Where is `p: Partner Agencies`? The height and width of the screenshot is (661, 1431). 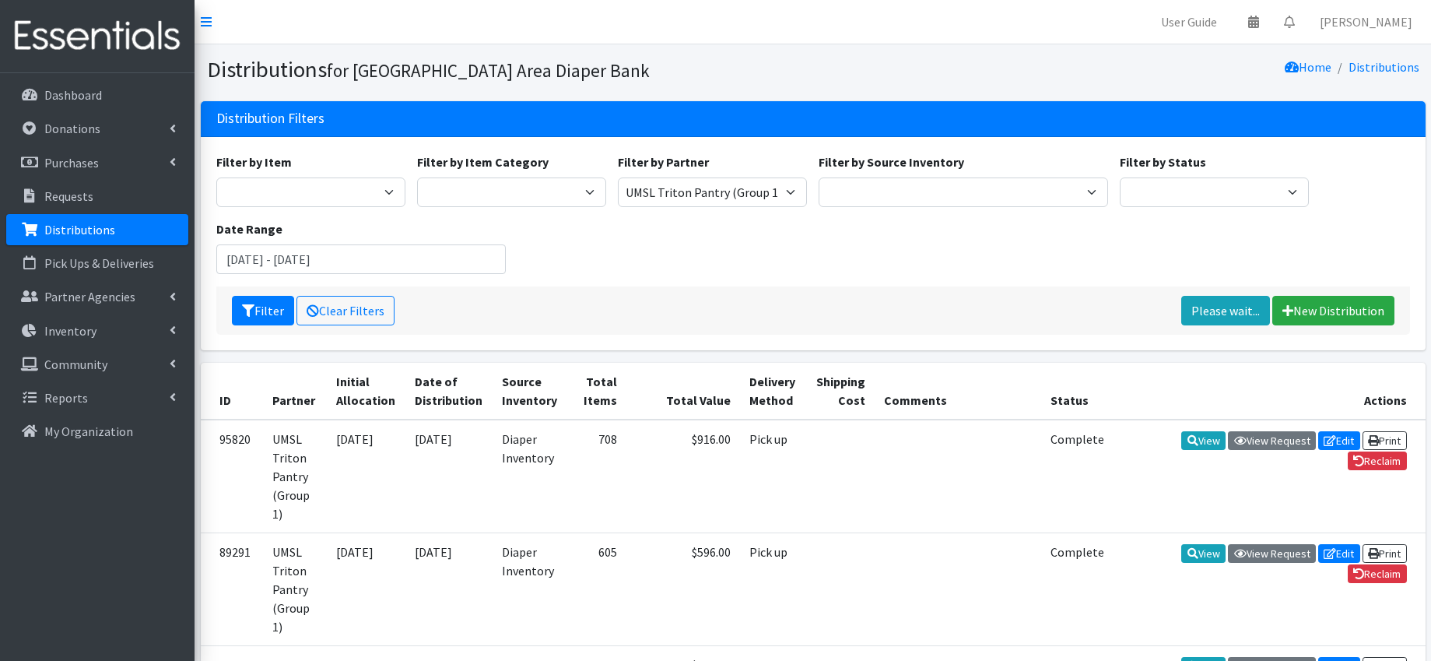 p: Partner Agencies is located at coordinates (90, 297).